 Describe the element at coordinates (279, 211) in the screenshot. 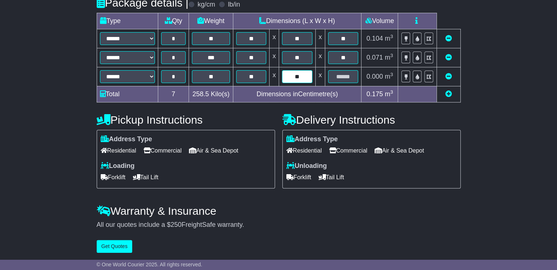

I see `h4: Warranty & Insurance` at that location.